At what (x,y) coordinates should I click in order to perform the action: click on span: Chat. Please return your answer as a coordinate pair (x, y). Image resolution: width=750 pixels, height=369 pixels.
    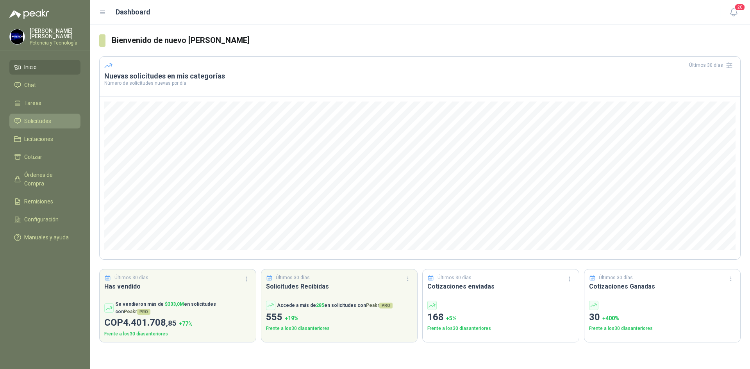
    Looking at the image, I should click on (30, 85).